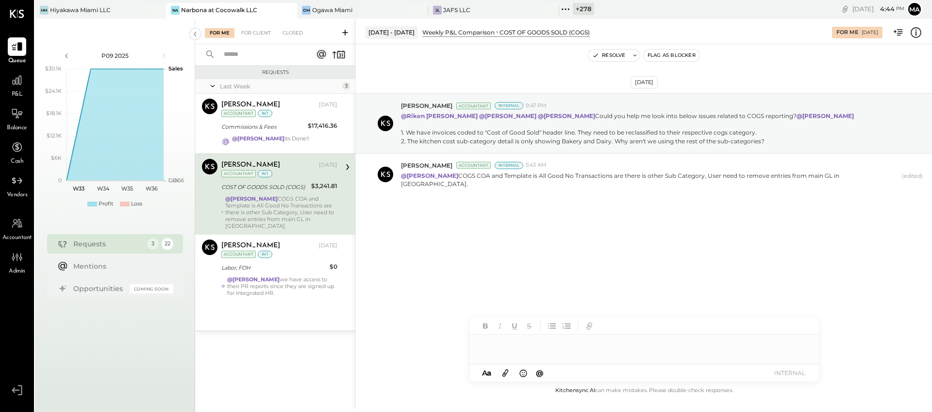  Describe the element at coordinates (536, 165) in the screenshot. I see `span: 5:43 AM` at that location.